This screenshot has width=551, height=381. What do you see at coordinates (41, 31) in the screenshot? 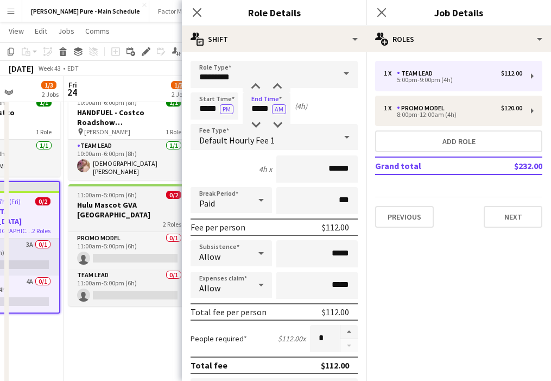
I see `span: Edit` at bounding box center [41, 31].